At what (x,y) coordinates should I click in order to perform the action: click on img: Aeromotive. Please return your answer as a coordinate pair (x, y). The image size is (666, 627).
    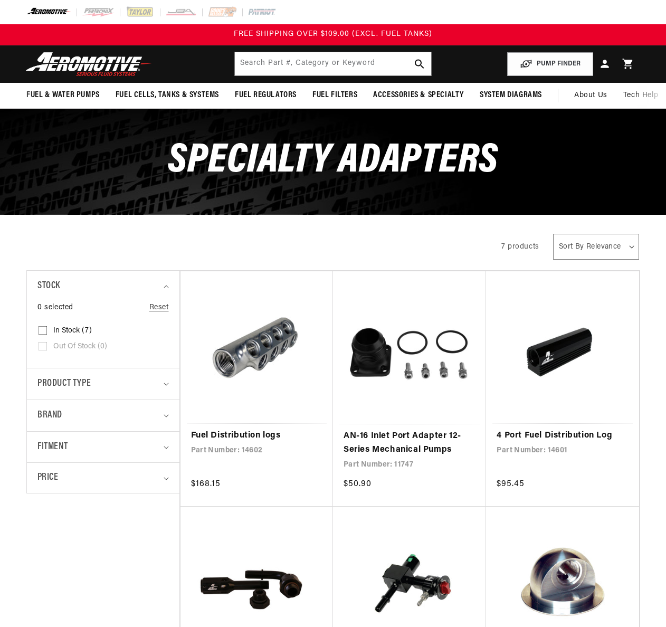
    Looking at the image, I should click on (89, 64).